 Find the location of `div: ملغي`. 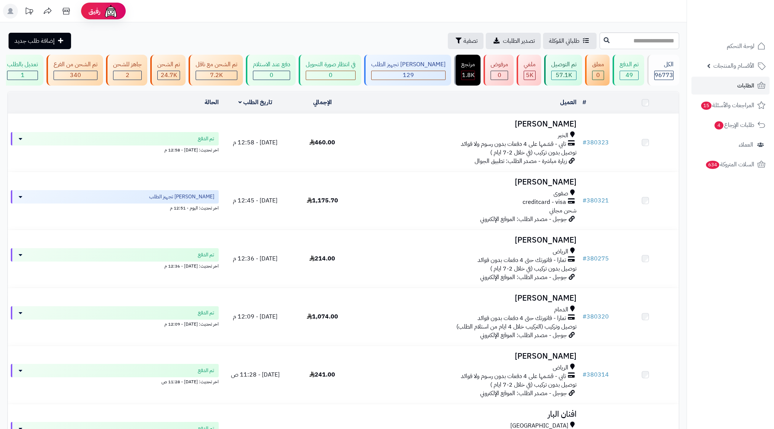

div: ملغي is located at coordinates (529, 64).